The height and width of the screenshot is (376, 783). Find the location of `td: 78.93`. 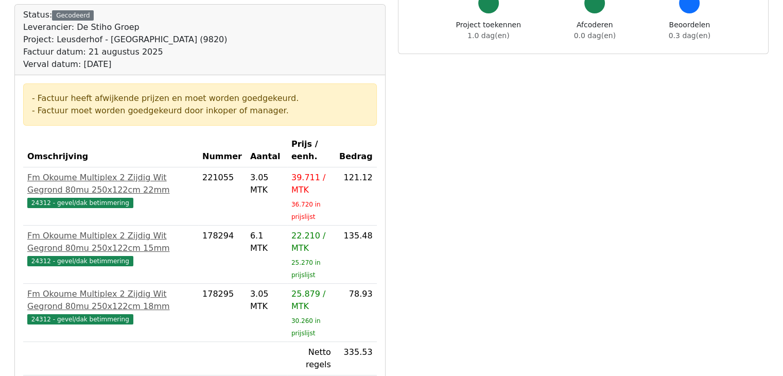

td: 78.93 is located at coordinates (356, 312).